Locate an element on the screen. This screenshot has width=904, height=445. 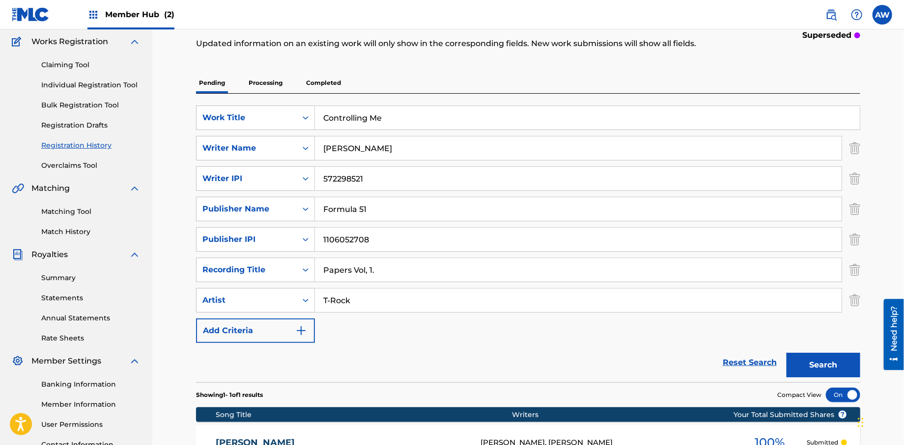
a: Claiming Tool is located at coordinates (91, 65).